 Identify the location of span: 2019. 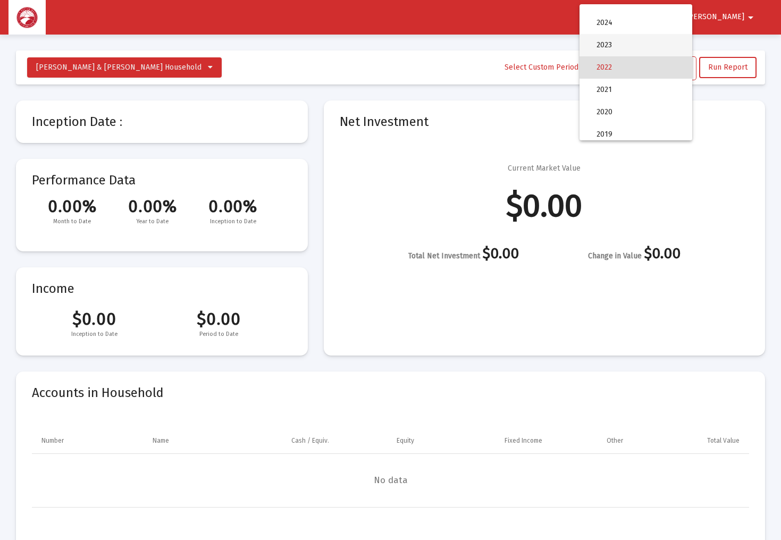
(640, 134).